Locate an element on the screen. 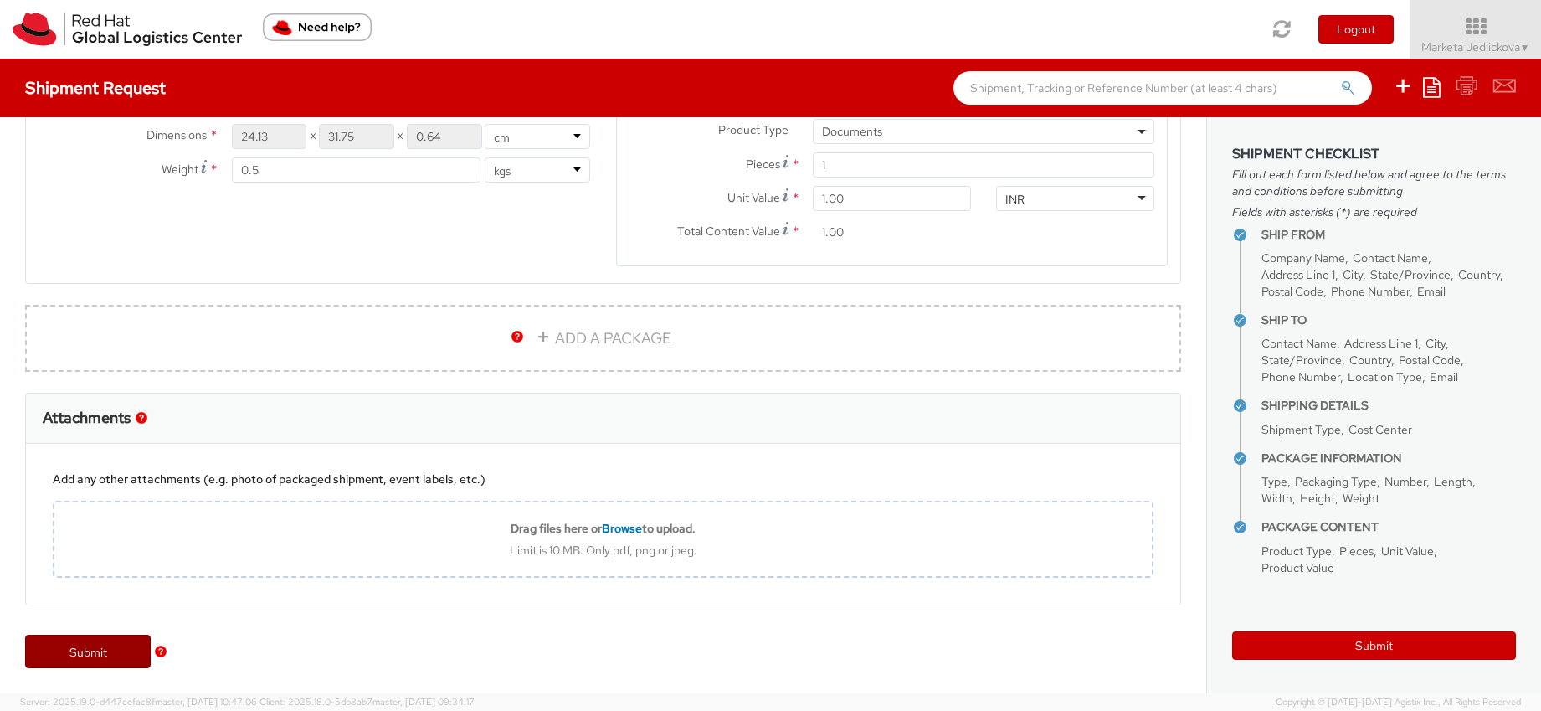 Image resolution: width=1541 pixels, height=711 pixels. h3: Attachments is located at coordinates (86, 418).